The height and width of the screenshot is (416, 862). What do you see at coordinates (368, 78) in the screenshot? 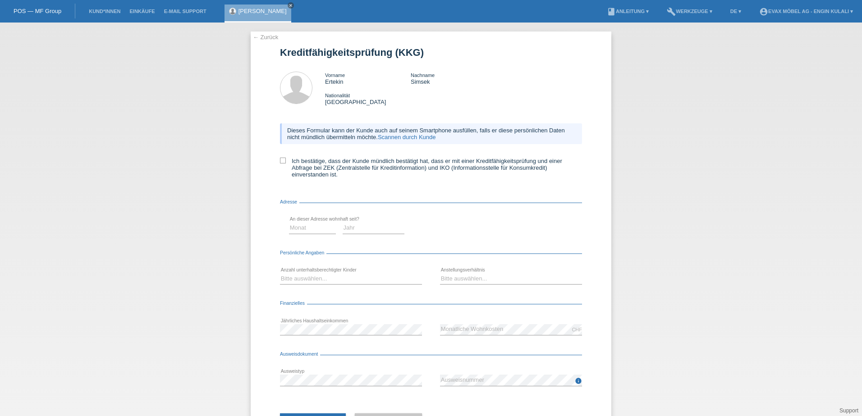
I see `div: Ertekin` at bounding box center [368, 78].